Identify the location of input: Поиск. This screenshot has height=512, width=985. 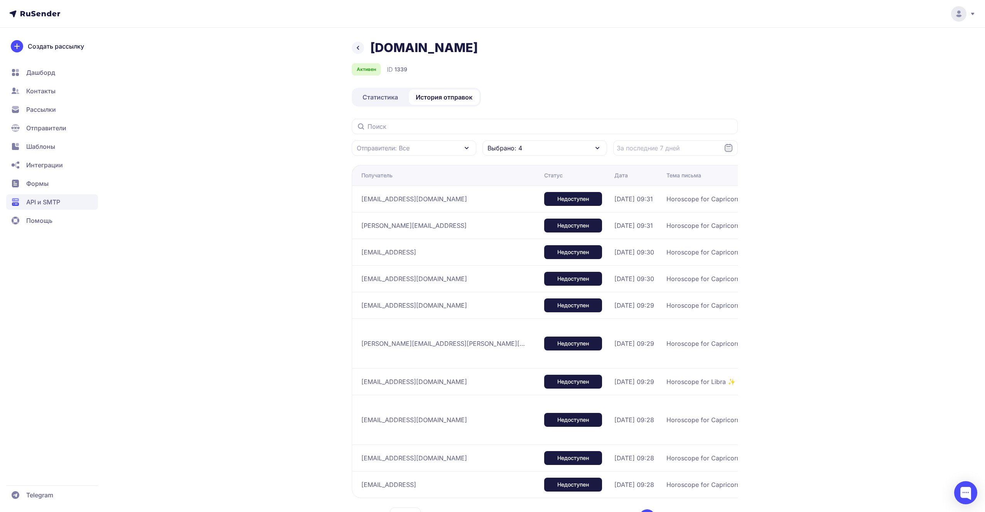
(545, 127).